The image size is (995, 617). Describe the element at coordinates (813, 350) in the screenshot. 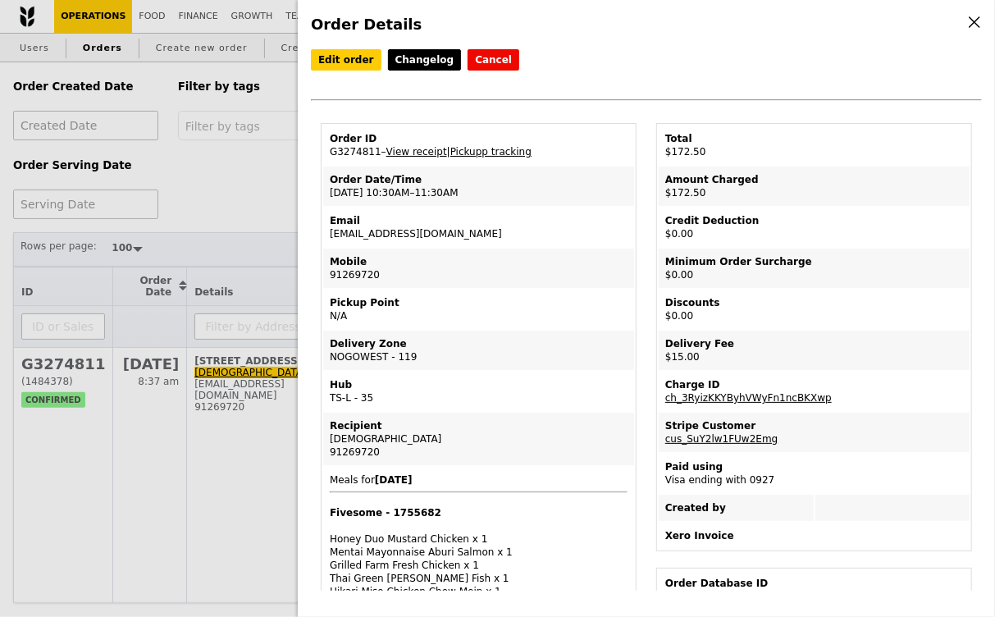

I see `td: $15.00` at that location.